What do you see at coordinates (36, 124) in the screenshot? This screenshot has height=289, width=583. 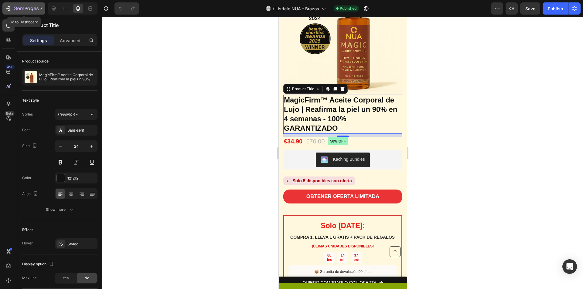 I see `div: €70,00` at bounding box center [36, 124].